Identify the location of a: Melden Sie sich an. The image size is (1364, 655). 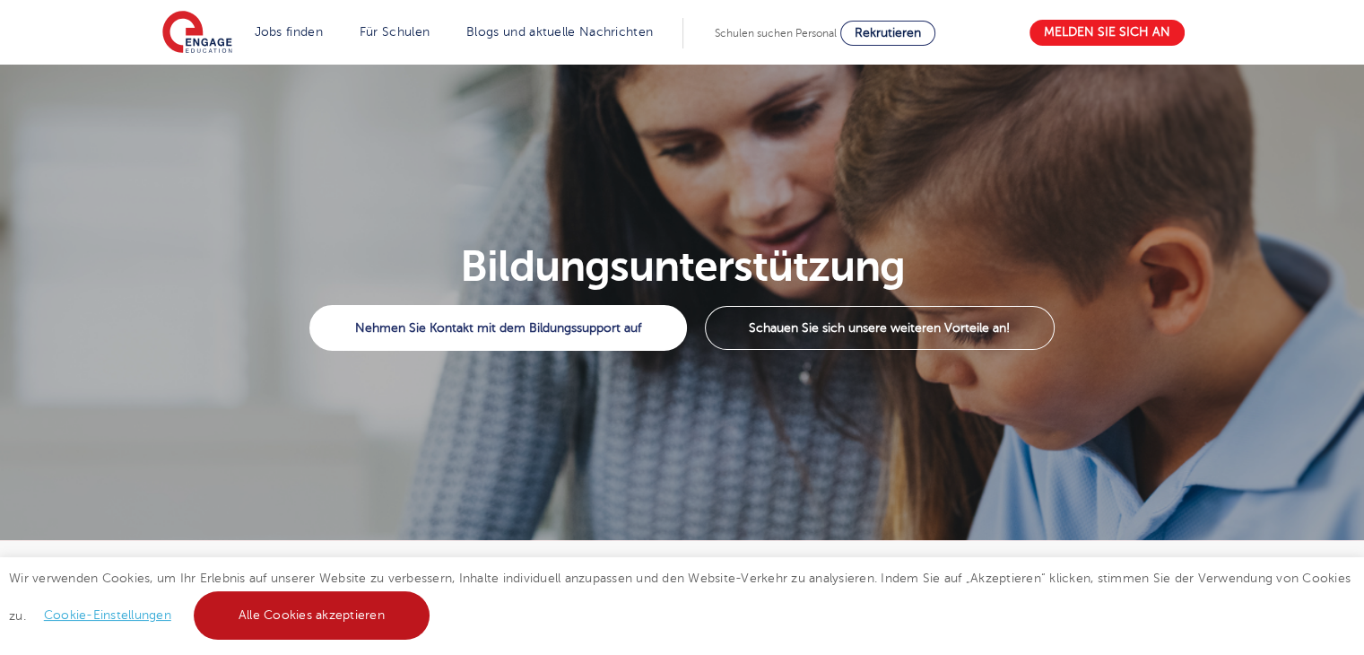
(1106, 32).